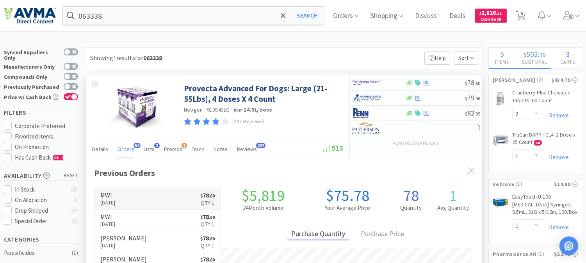 Image resolution: width=586 pixels, height=263 pixels. What do you see at coordinates (383, 234) in the screenshot?
I see `div: Purchase Price` at bounding box center [383, 234].